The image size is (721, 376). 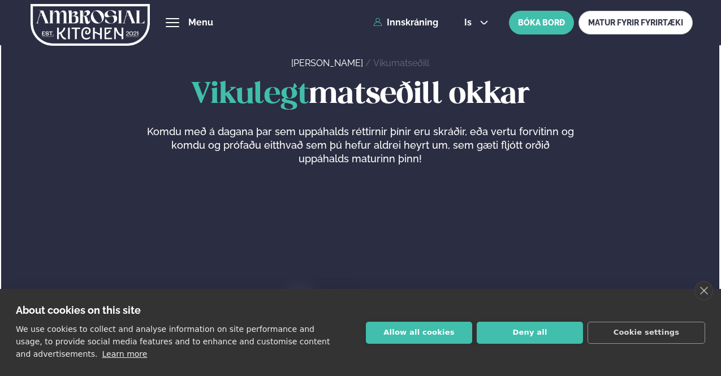 I want to click on a: Vikumatseðill, so click(x=401, y=63).